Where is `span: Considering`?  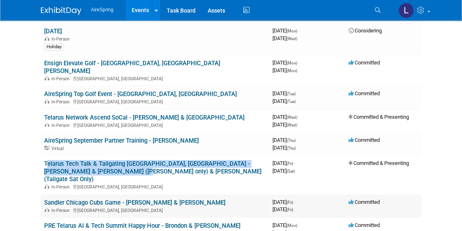
span: Considering is located at coordinates (365, 30).